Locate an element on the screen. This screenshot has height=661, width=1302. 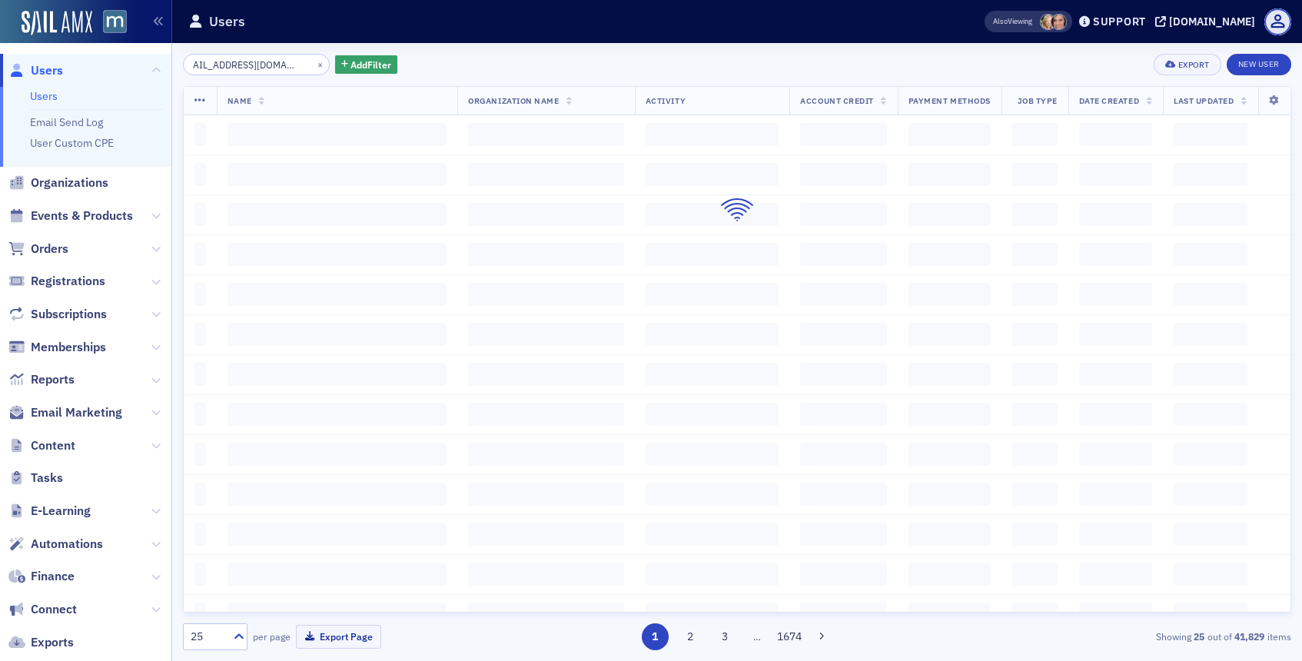
div: Showing out of items is located at coordinates (1111, 636).